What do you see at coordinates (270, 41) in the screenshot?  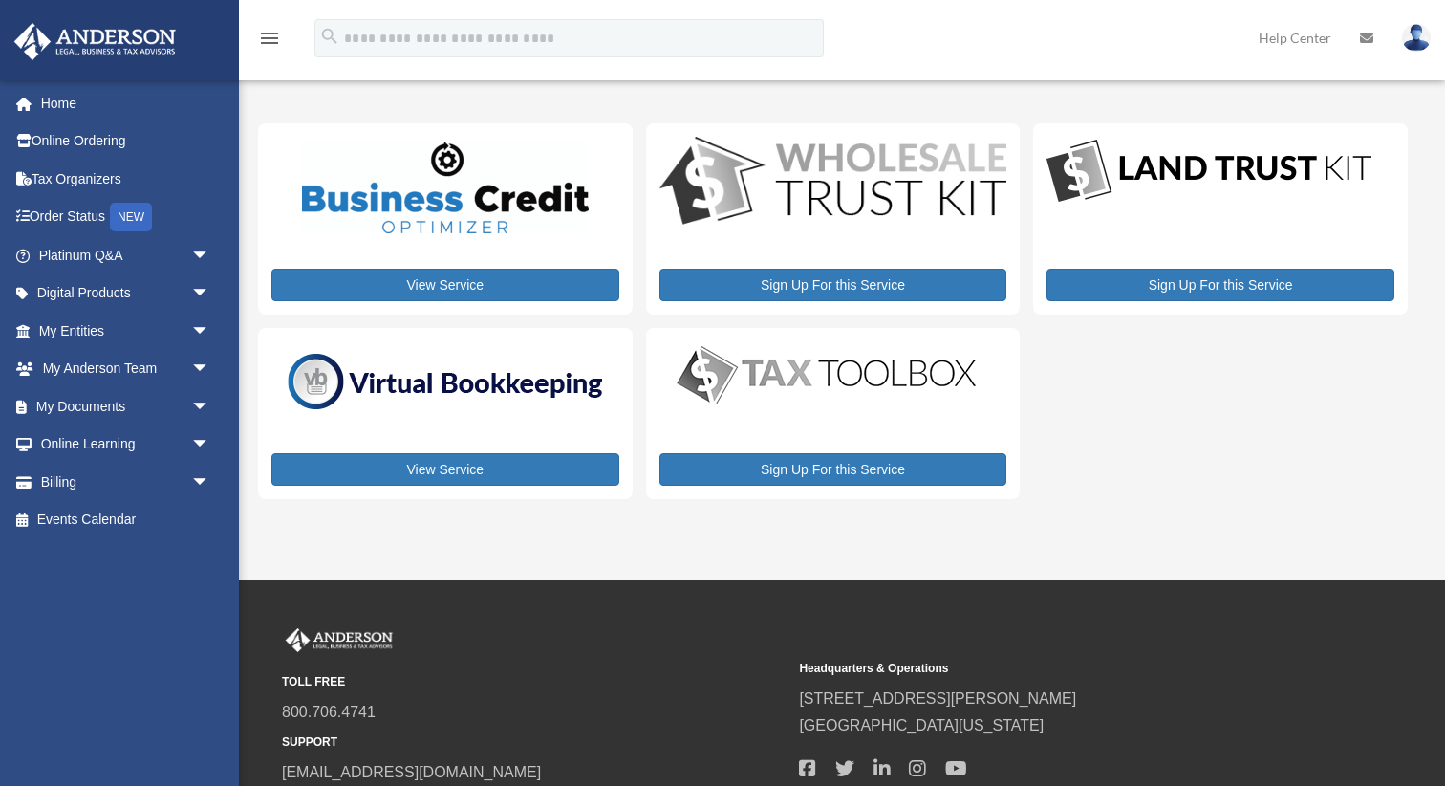 I see `a: menu` at bounding box center [270, 41].